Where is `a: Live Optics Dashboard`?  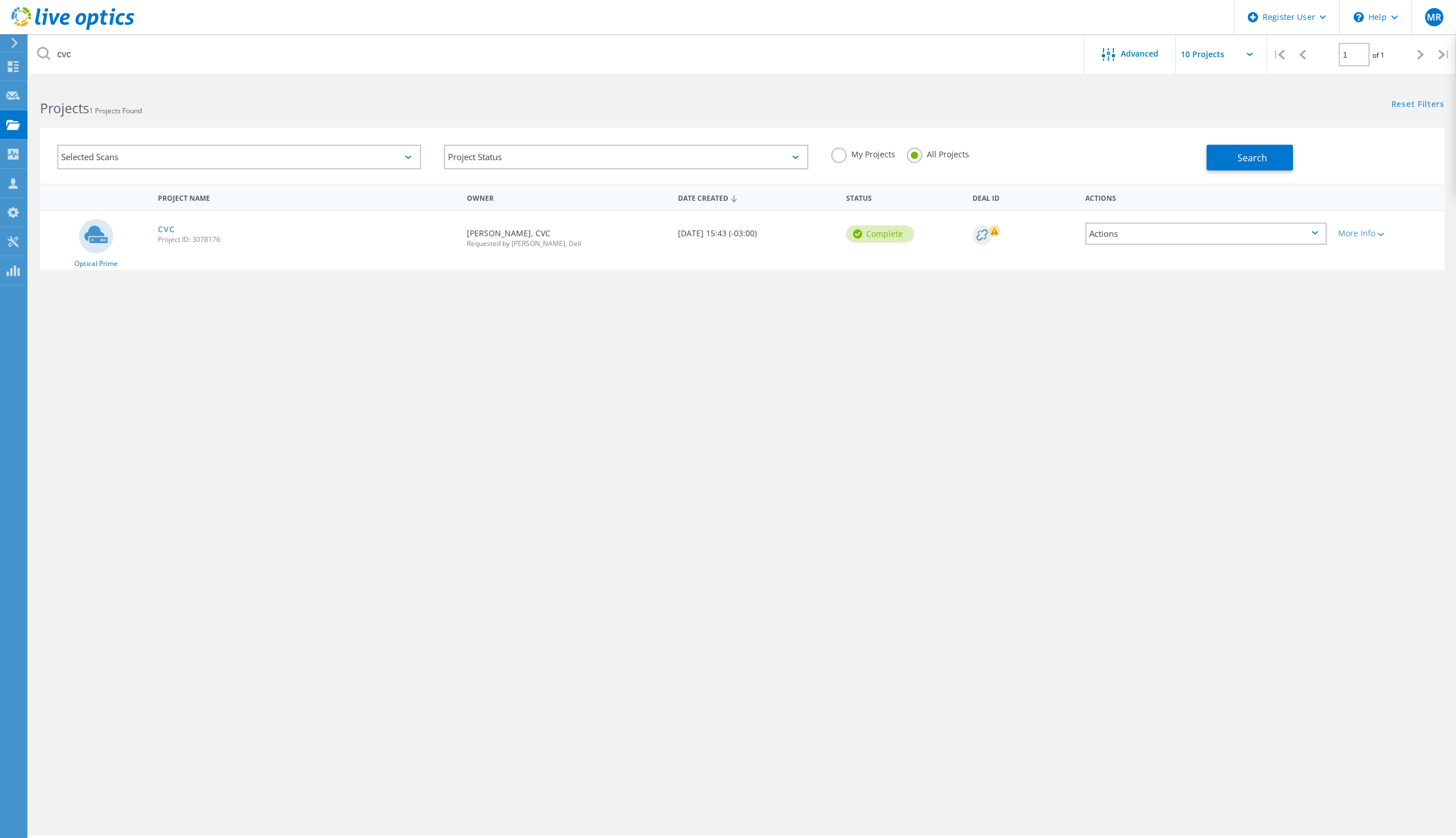
a: Live Optics Dashboard is located at coordinates (72, 28).